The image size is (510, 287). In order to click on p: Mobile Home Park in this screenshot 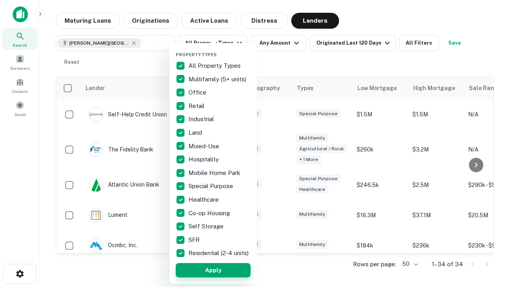, I will do `click(215, 173)`.